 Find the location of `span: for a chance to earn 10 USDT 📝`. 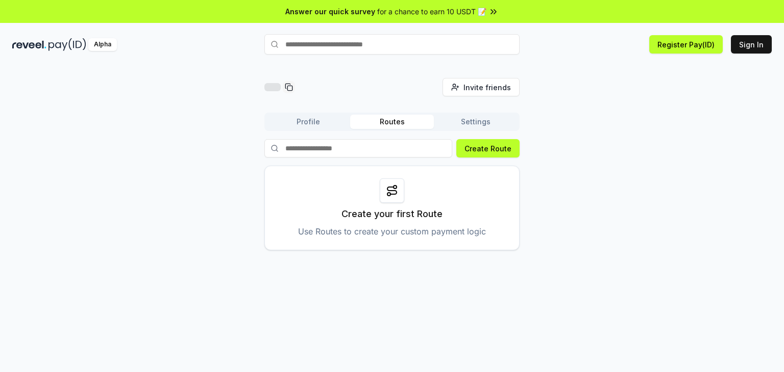

span: for a chance to earn 10 USDT 📝 is located at coordinates (432, 11).